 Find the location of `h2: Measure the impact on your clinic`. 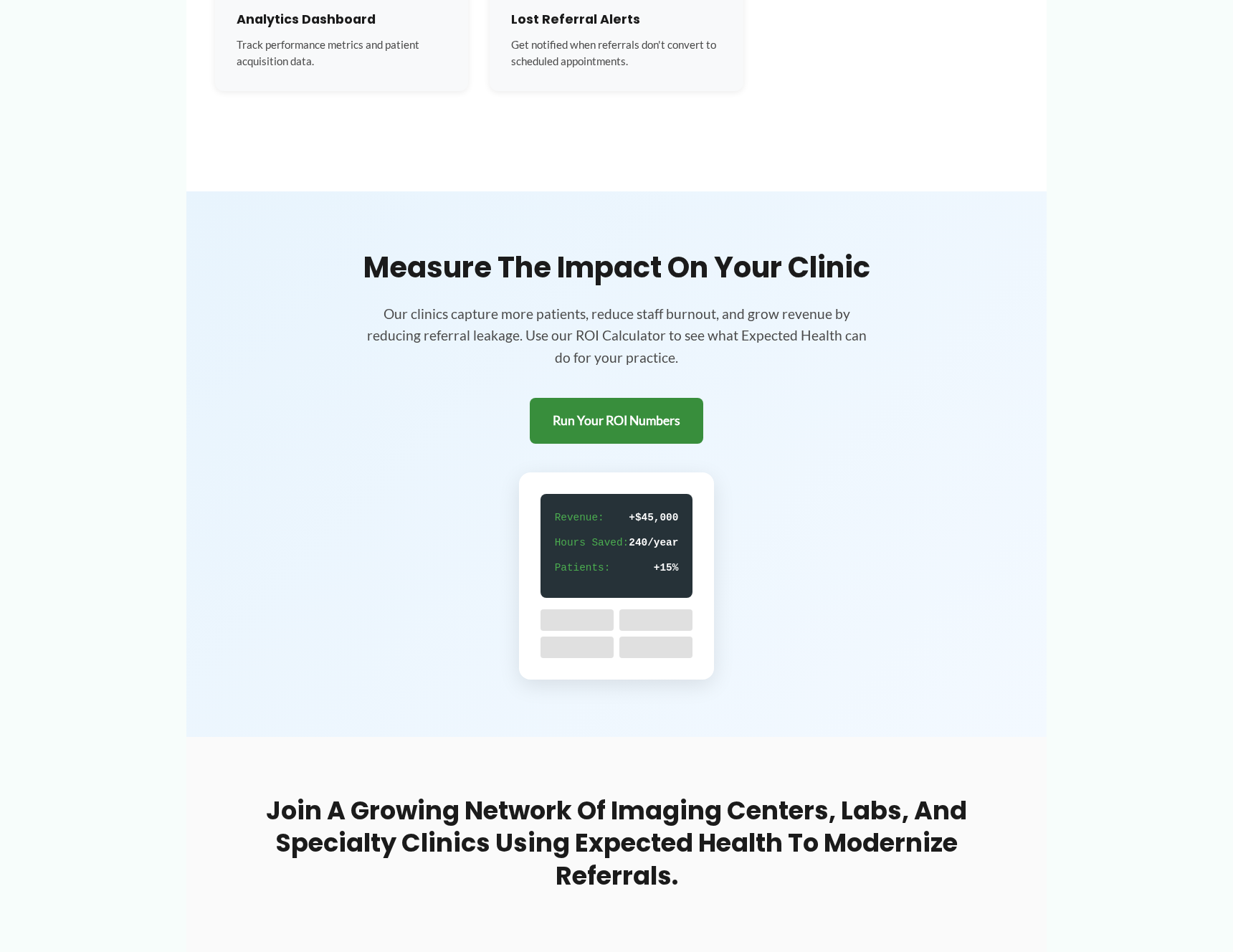

h2: Measure the impact on your clinic is located at coordinates (617, 268).